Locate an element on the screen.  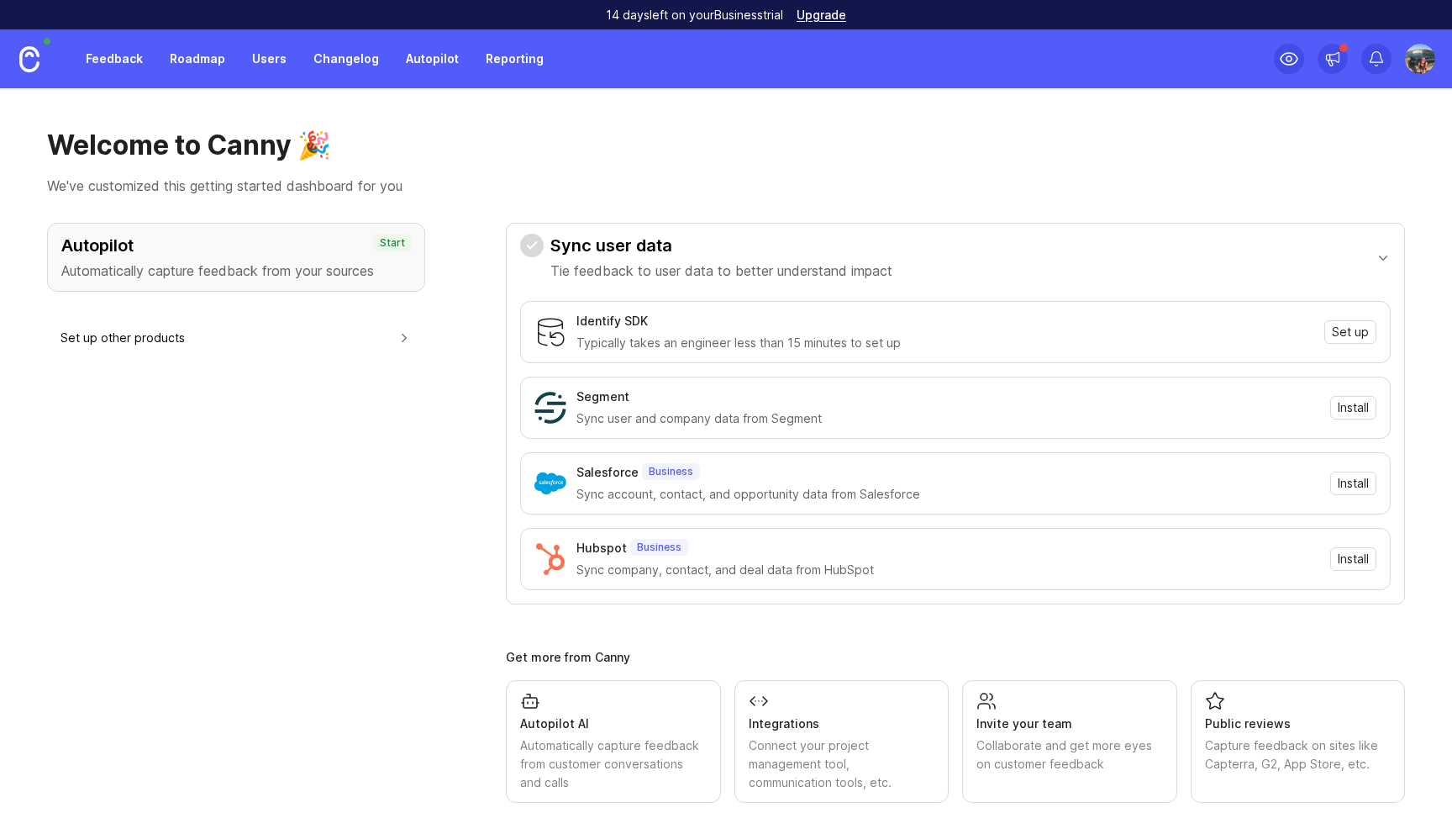
a: Autopilot AIAutomatically capture feedback from customer conversations and calls is located at coordinates (613, 741).